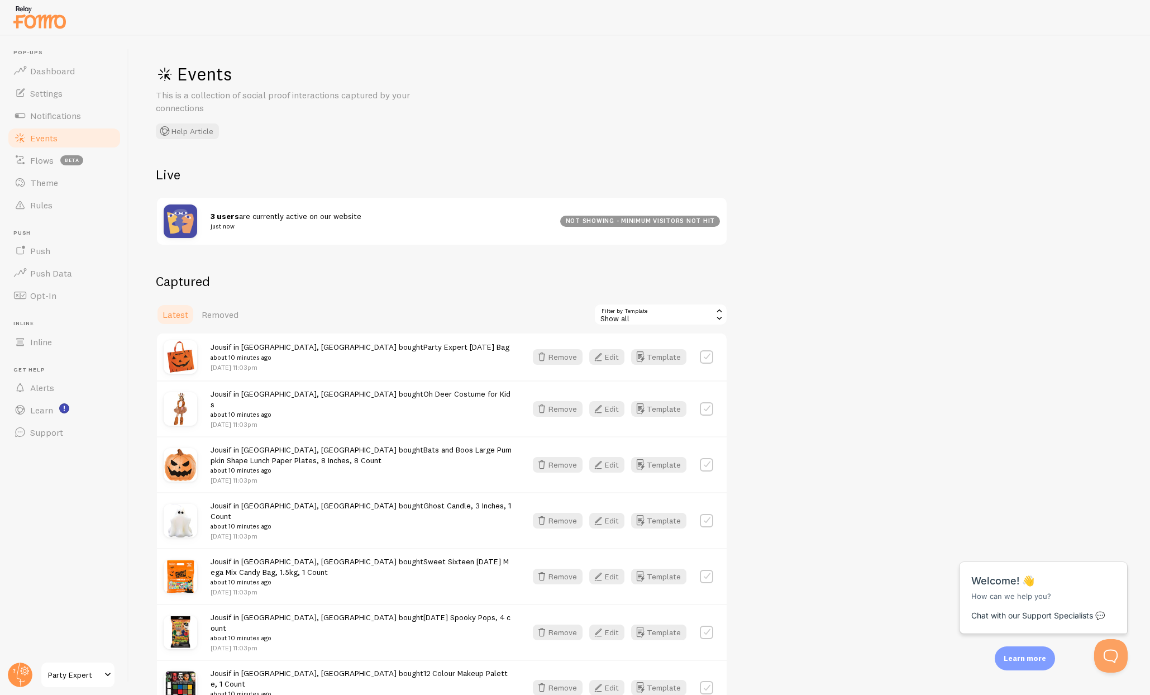  I want to click on img: fun-world-costumes-oh-dear-costume-for-kids-14229740519484_small.jpg, so click(180, 409).